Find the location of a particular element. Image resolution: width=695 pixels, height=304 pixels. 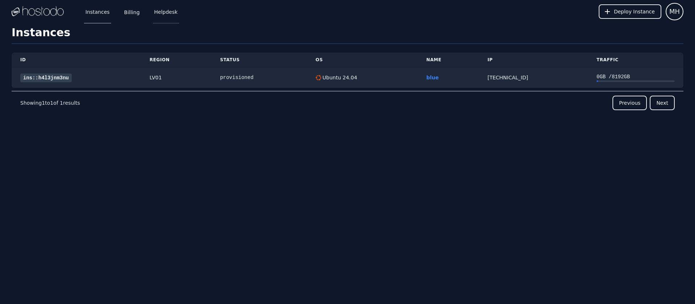

img: Ubuntu 24.04 is located at coordinates (318, 77).